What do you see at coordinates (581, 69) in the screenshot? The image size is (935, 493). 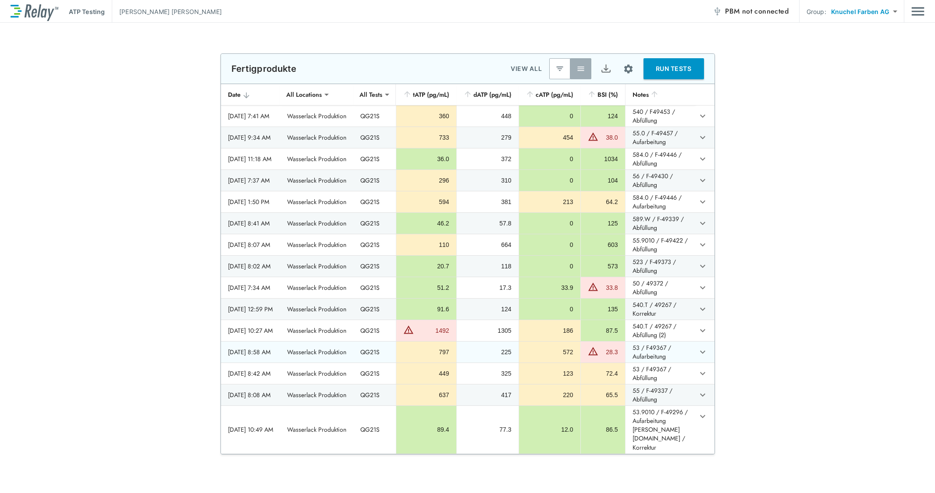 I see `img: View All` at bounding box center [581, 69].